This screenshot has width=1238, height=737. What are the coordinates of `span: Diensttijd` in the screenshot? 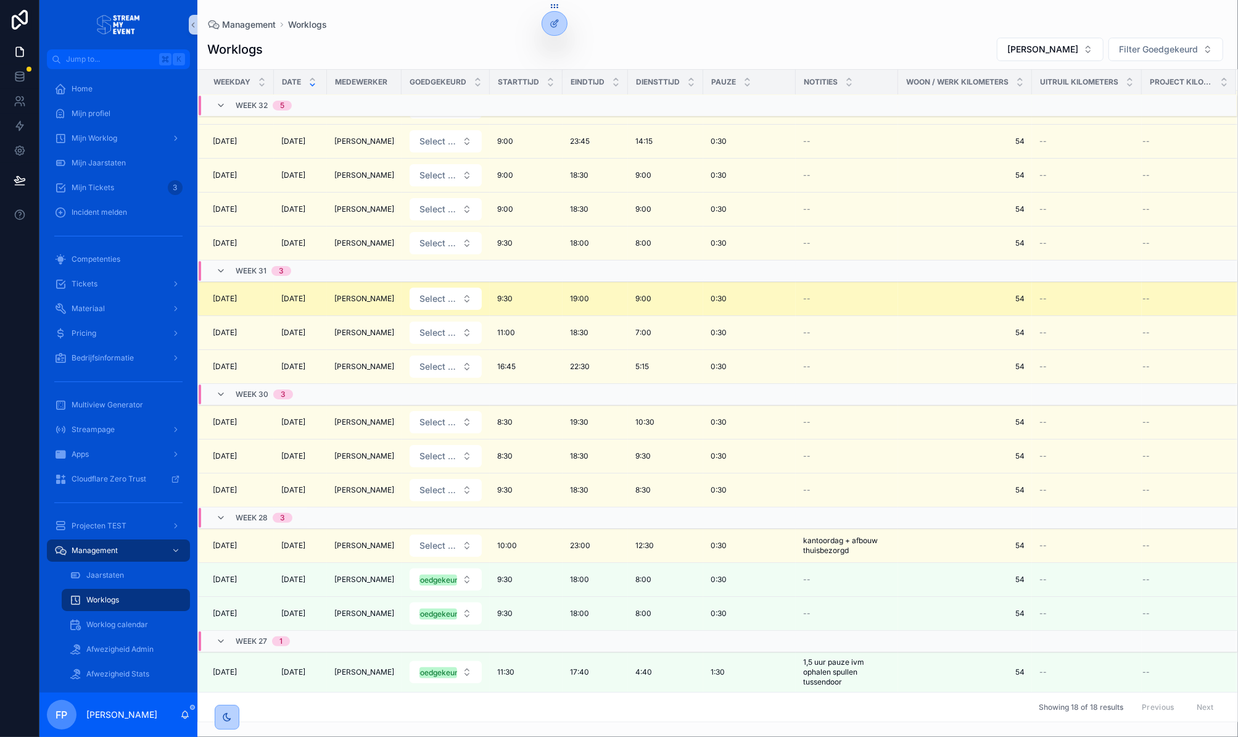 It's located at (658, 82).